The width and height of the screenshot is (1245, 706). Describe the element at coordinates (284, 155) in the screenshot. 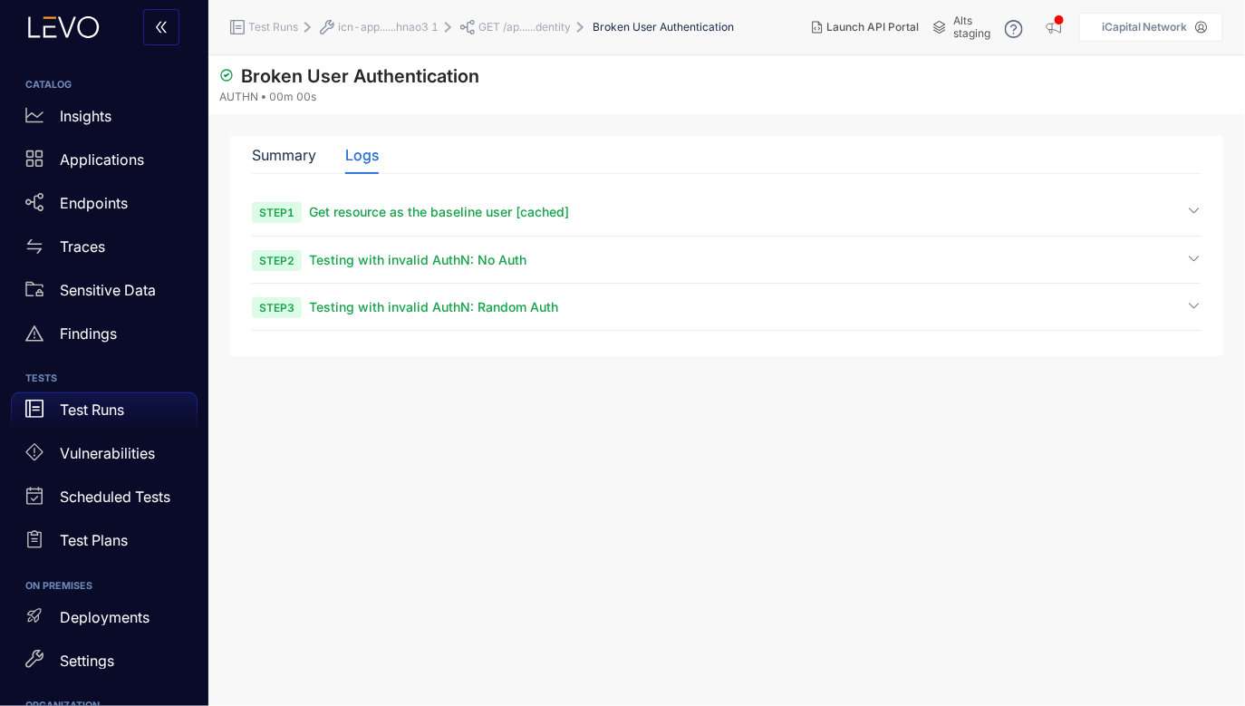

I see `div: Summary` at that location.